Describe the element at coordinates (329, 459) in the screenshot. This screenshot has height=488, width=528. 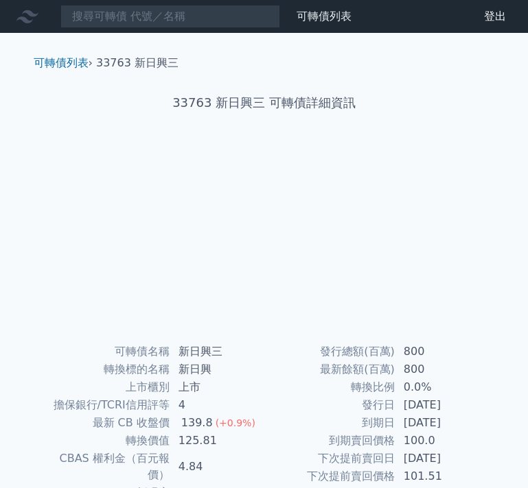
I see `td: 下次提前賣回日` at that location.